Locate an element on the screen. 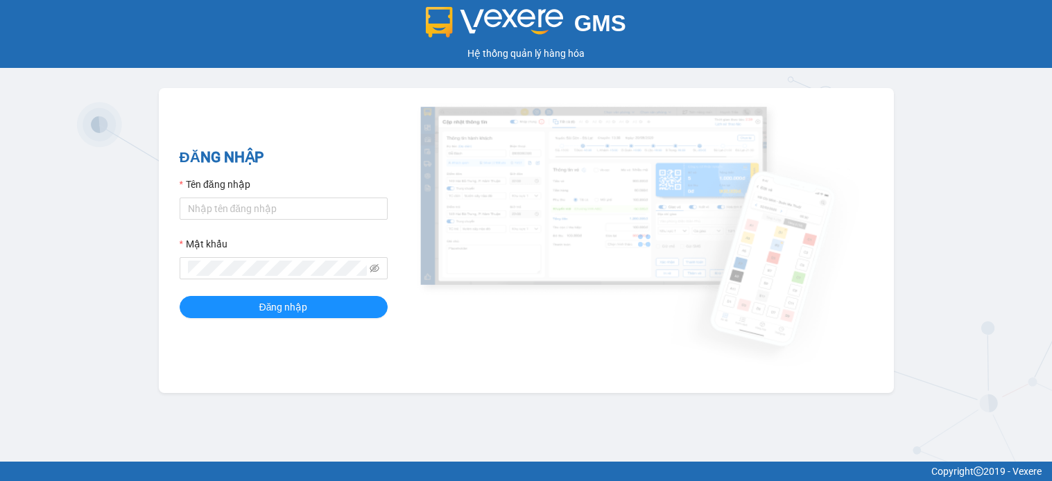 The height and width of the screenshot is (481, 1052). a: GMS is located at coordinates (525, 26).